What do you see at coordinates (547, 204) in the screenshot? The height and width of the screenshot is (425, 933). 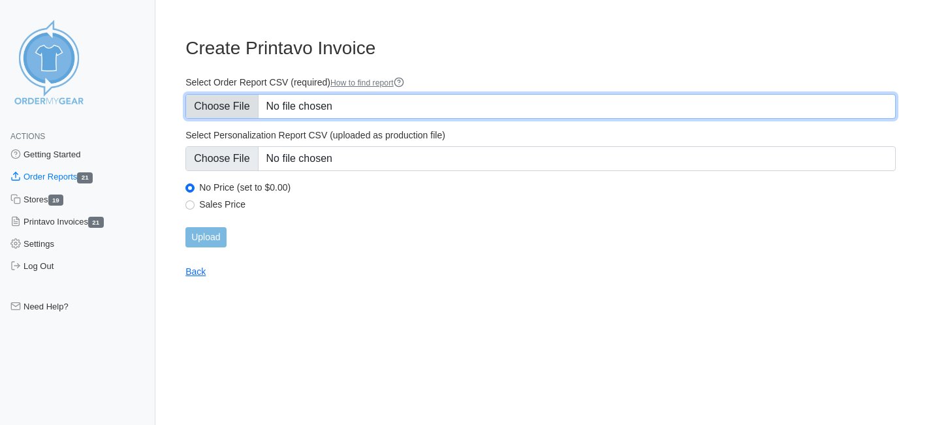 I see `label: Sales Price` at bounding box center [547, 204].